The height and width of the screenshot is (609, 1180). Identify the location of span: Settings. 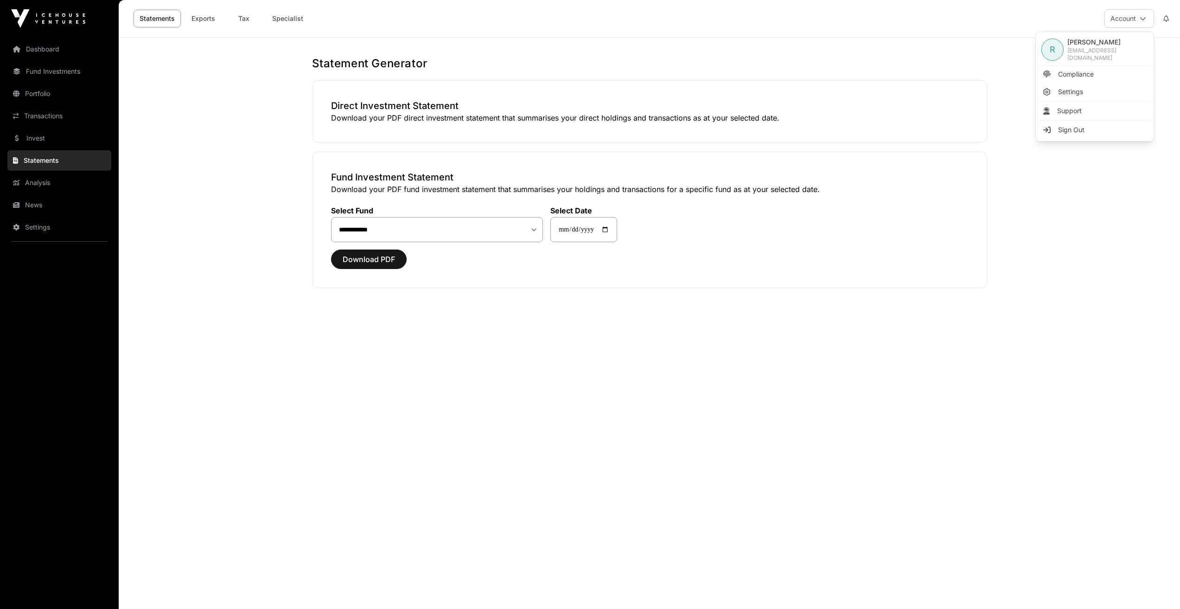
(1070, 92).